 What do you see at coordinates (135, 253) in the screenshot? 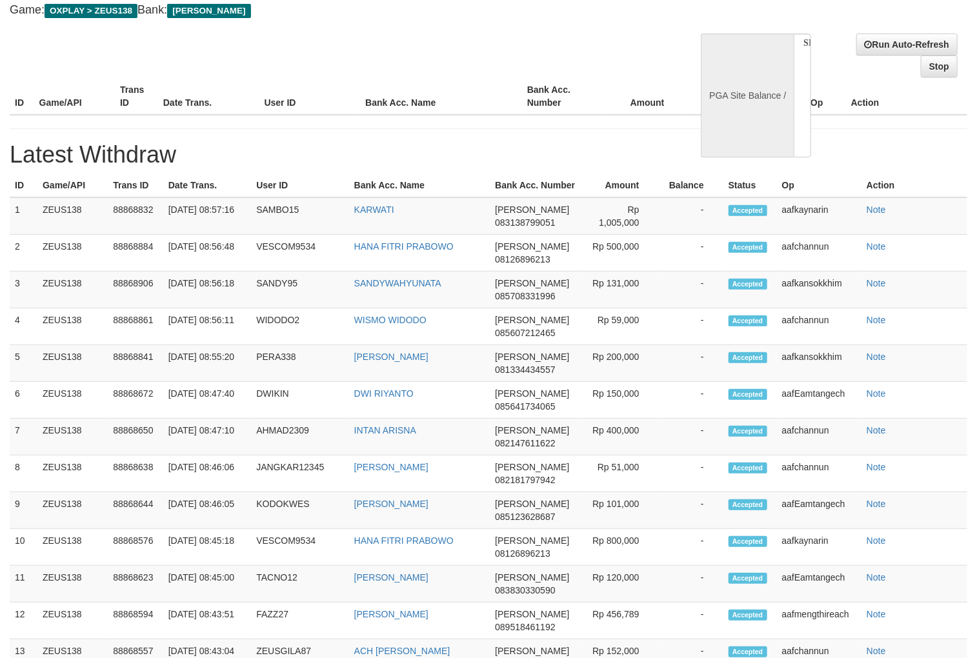
I see `td: 88868884` at bounding box center [135, 253].